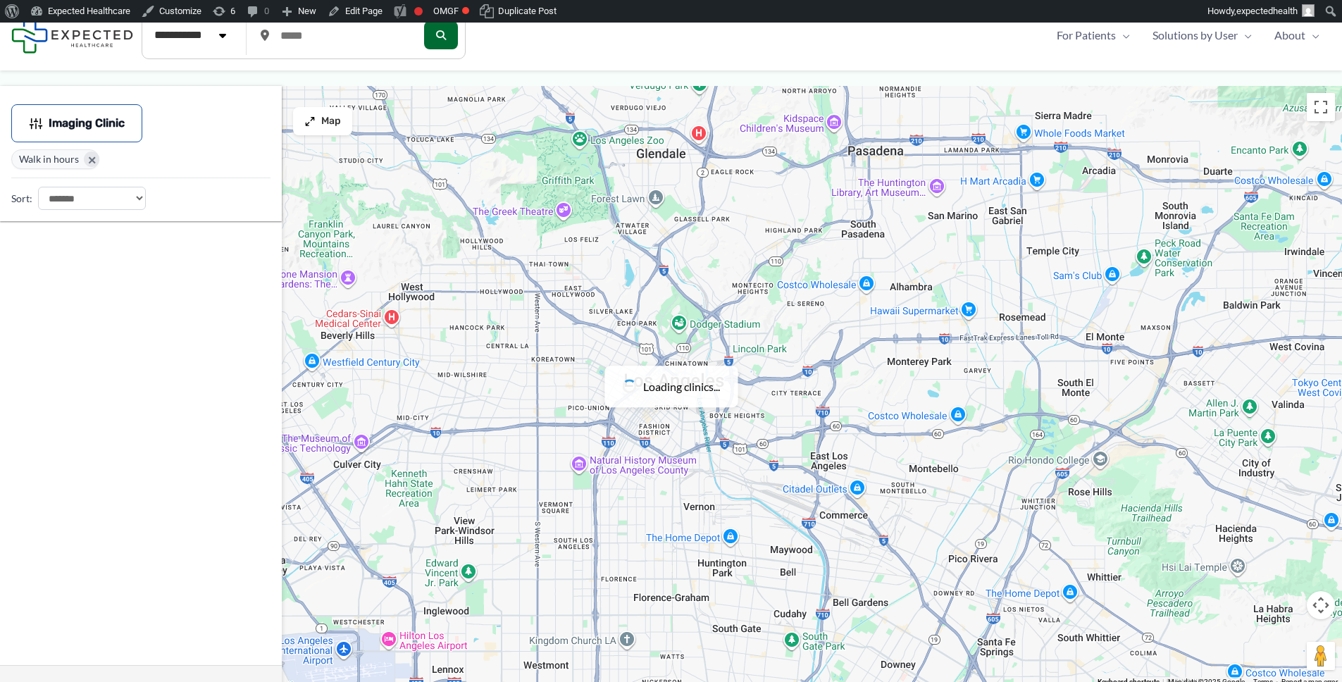  Describe the element at coordinates (1267, 11) in the screenshot. I see `span: expectedhealth` at that location.